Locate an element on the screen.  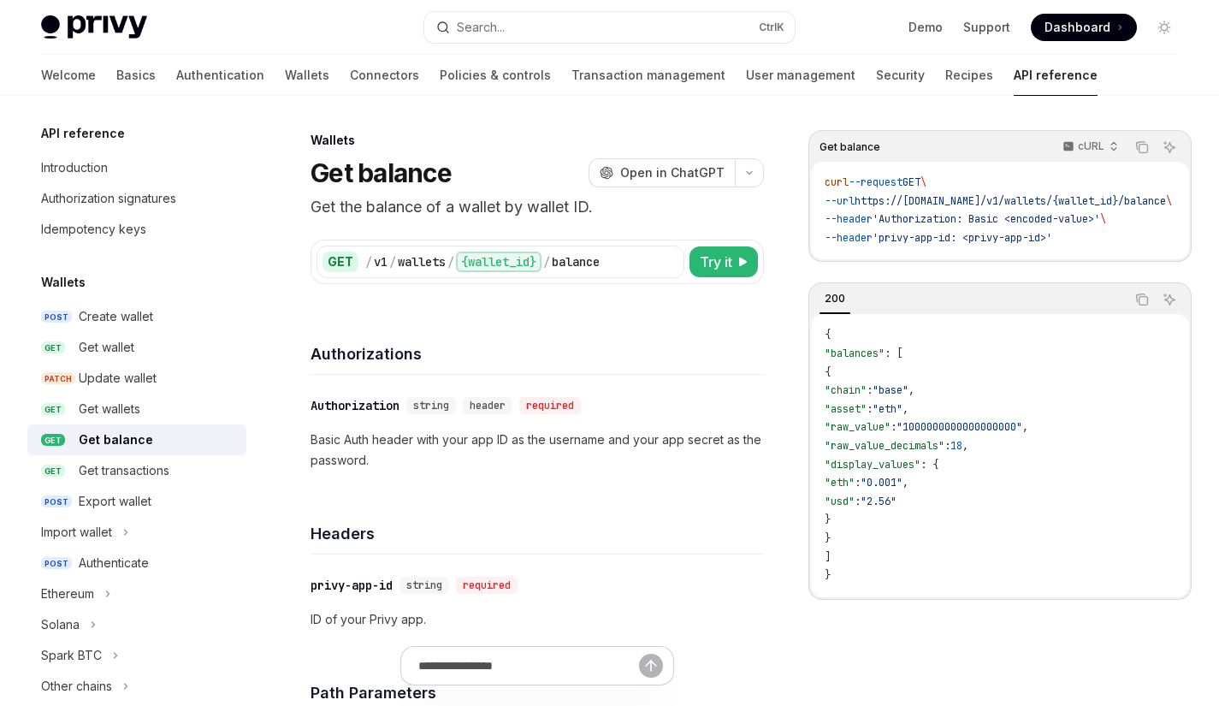
a: Basics is located at coordinates (136, 75).